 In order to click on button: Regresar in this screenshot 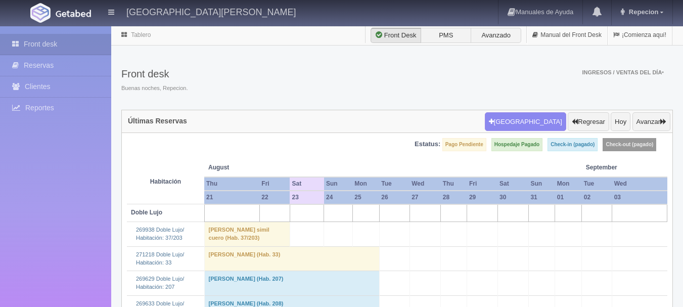, I will do `click(588, 122)`.